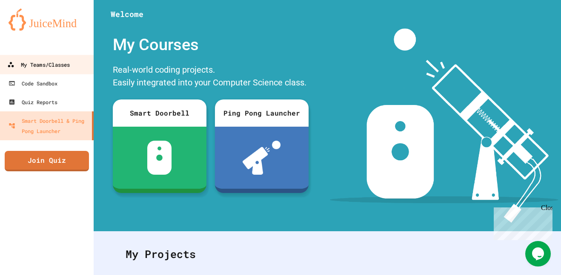 Image resolution: width=561 pixels, height=275 pixels. What do you see at coordinates (33, 102) in the screenshot?
I see `div: Quiz Reports` at bounding box center [33, 102].